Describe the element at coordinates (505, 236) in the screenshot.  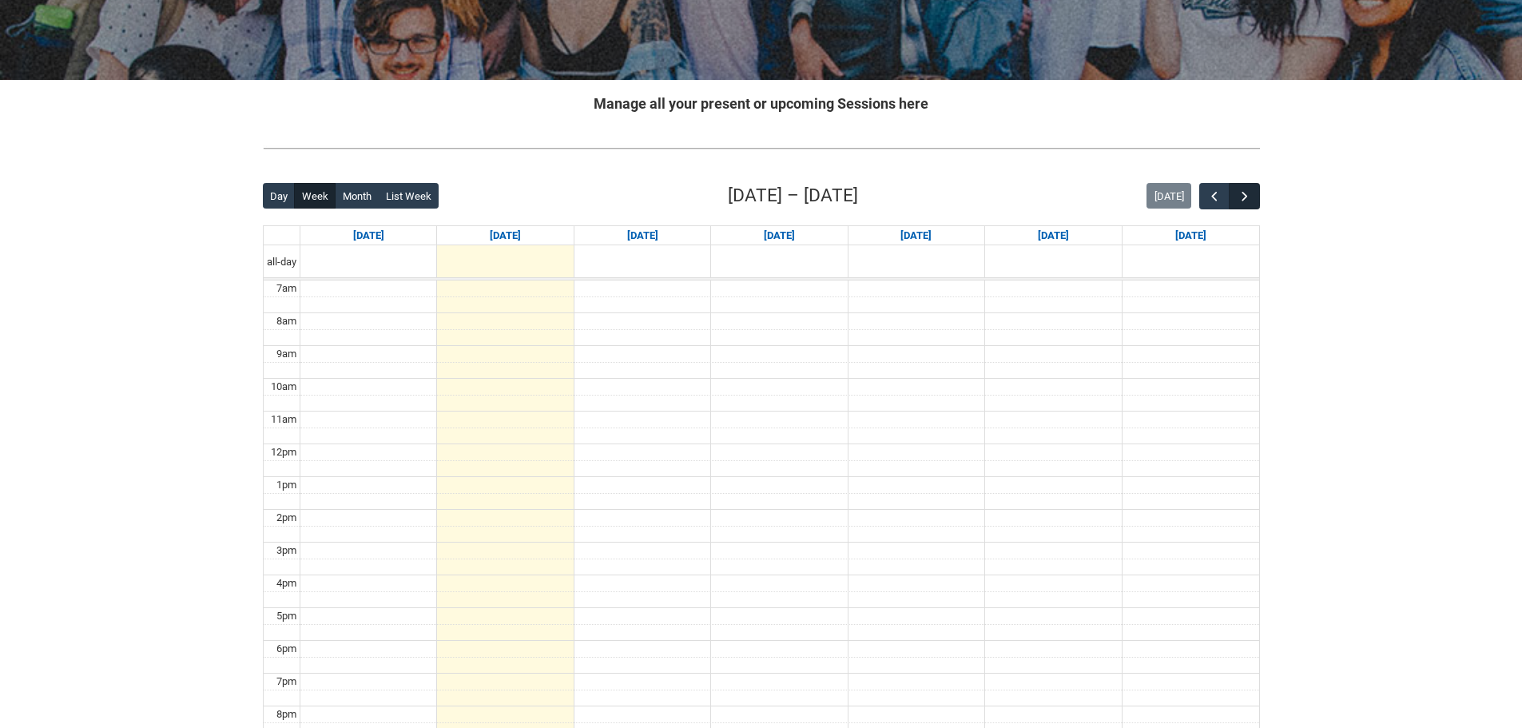
I see `a: Go to September 8, 2025` at that location.